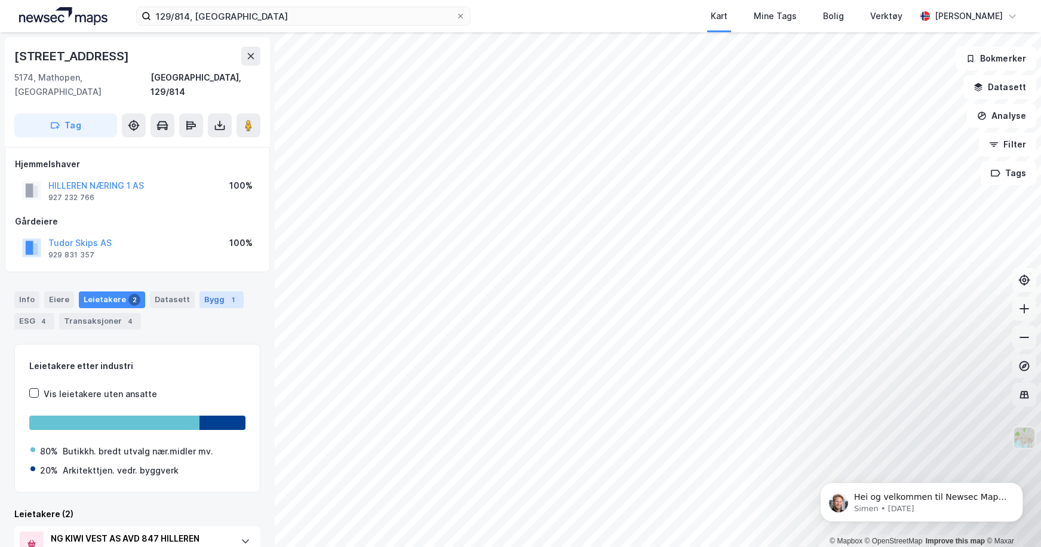  What do you see at coordinates (1025, 438) in the screenshot?
I see `img: Z` at bounding box center [1025, 438].